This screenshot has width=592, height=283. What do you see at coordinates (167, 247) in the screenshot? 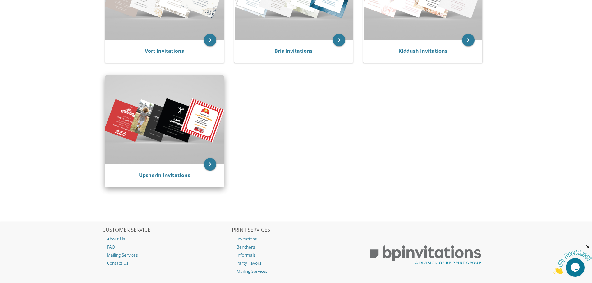
I see `a: FAQ` at bounding box center [167, 247].